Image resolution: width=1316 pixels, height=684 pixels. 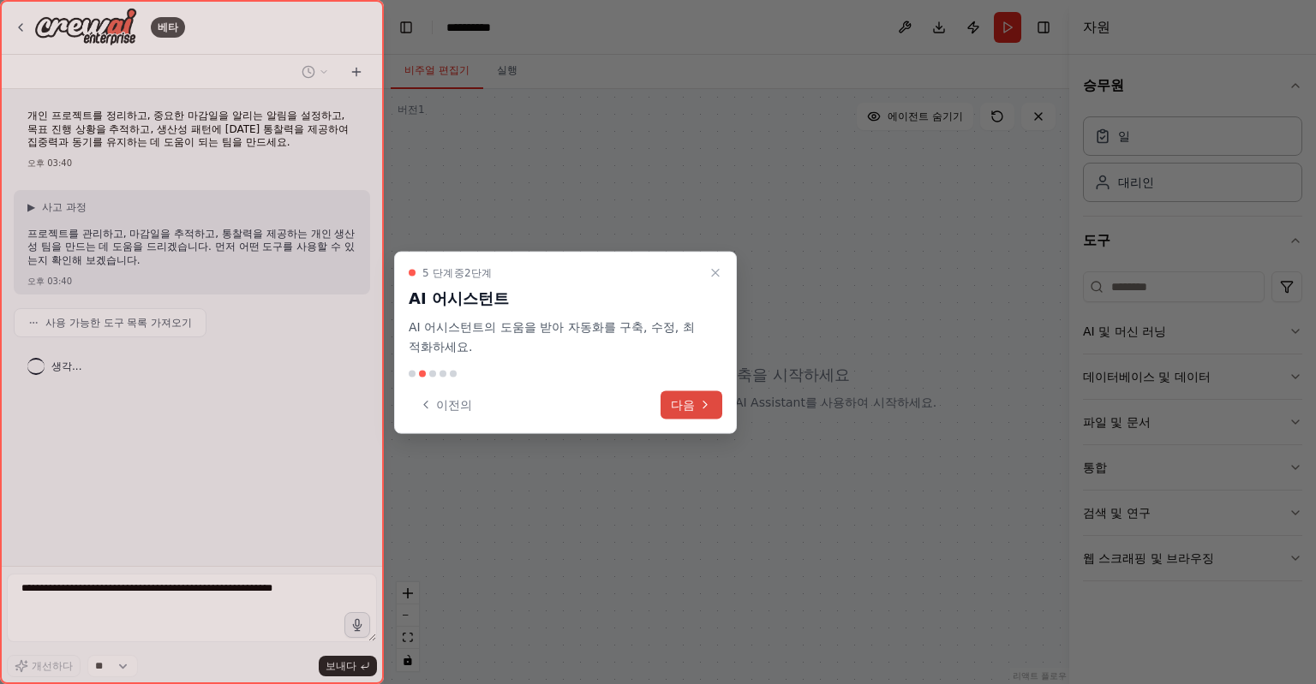 I want to click on button: 이전의, so click(x=445, y=404).